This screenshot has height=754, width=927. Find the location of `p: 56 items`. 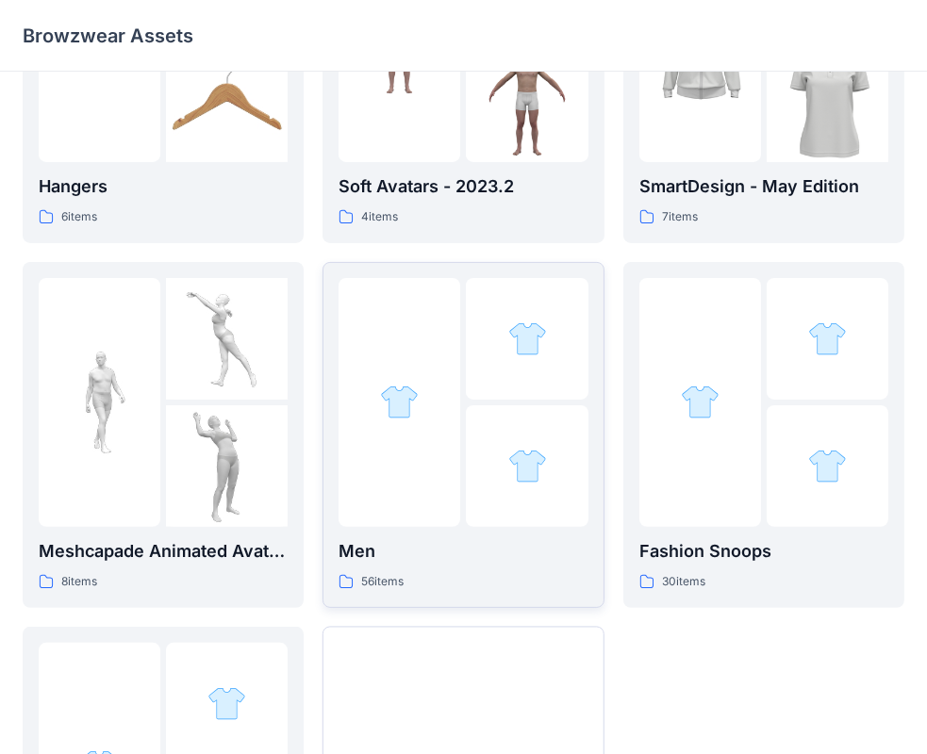

p: 56 items is located at coordinates (382, 582).